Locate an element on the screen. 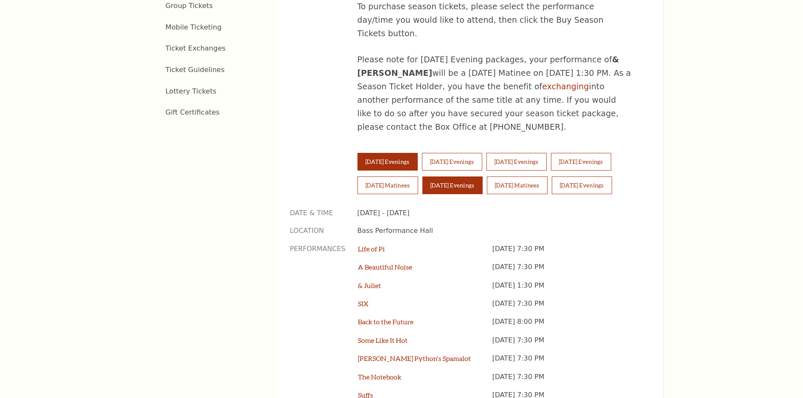 The width and height of the screenshot is (803, 398). a: A Beautiful Noise is located at coordinates (385, 267).